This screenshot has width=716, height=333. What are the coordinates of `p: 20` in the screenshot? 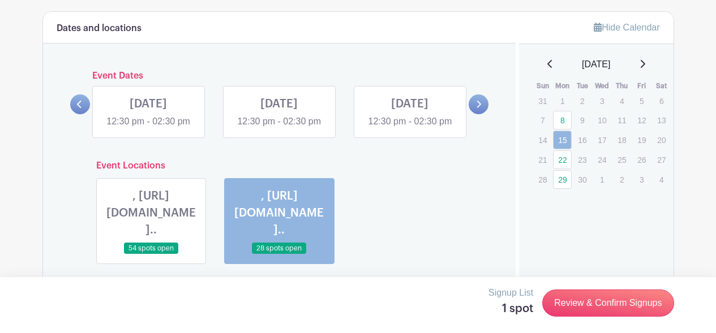 It's located at (661, 140).